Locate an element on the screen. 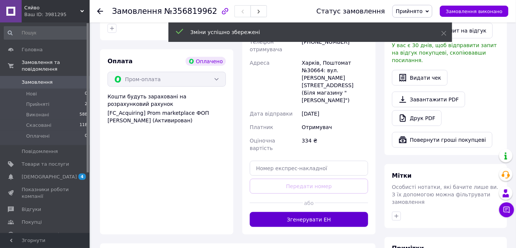 This screenshot has width=516, height=248. span: Дата відправки is located at coordinates (271, 113).